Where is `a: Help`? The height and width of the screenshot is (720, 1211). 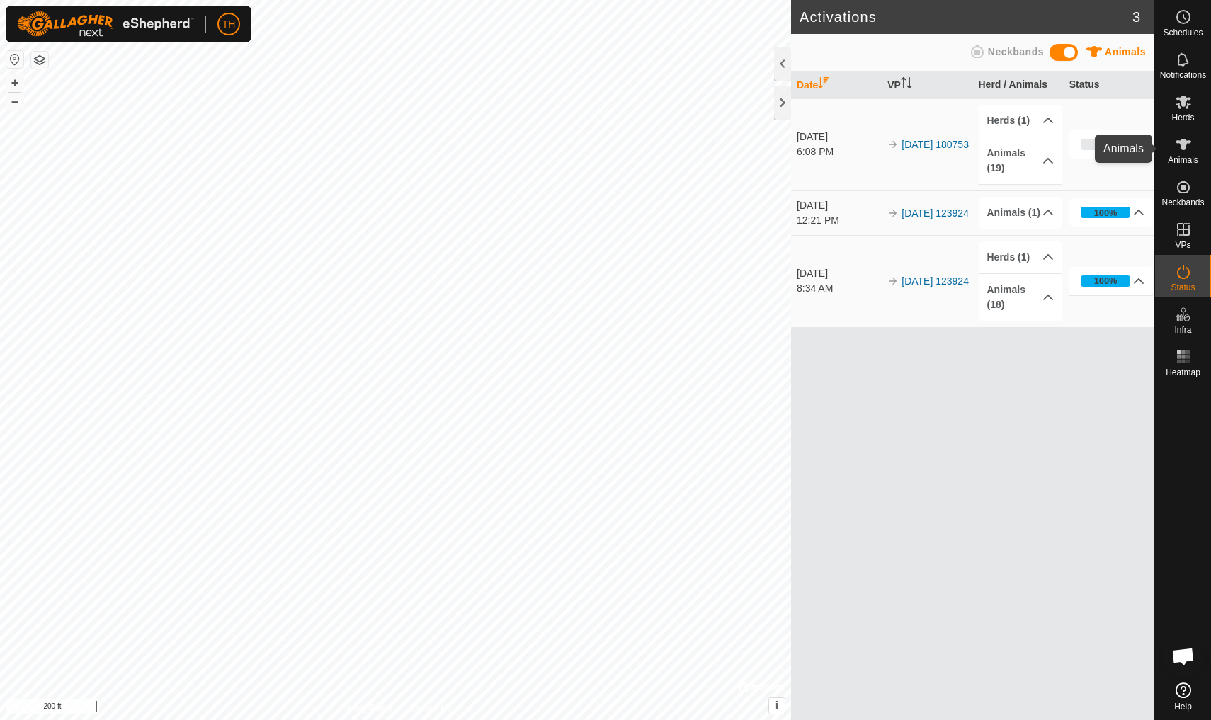 a: Help is located at coordinates (1182, 697).